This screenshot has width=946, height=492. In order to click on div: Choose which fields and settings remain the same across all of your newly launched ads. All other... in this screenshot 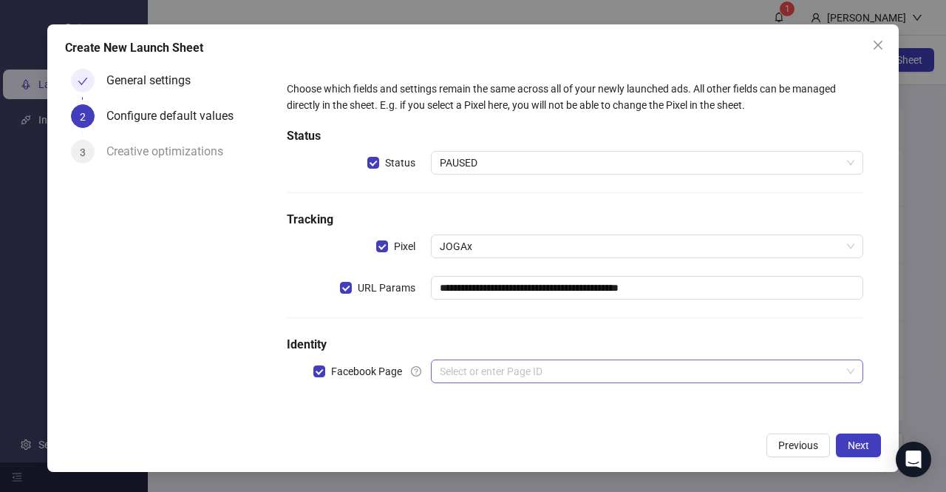, I will do `click(575, 97)`.